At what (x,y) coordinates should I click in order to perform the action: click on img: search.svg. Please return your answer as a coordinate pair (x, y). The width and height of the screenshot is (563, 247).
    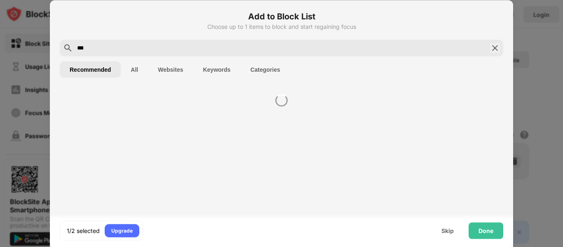
    Looking at the image, I should click on (68, 48).